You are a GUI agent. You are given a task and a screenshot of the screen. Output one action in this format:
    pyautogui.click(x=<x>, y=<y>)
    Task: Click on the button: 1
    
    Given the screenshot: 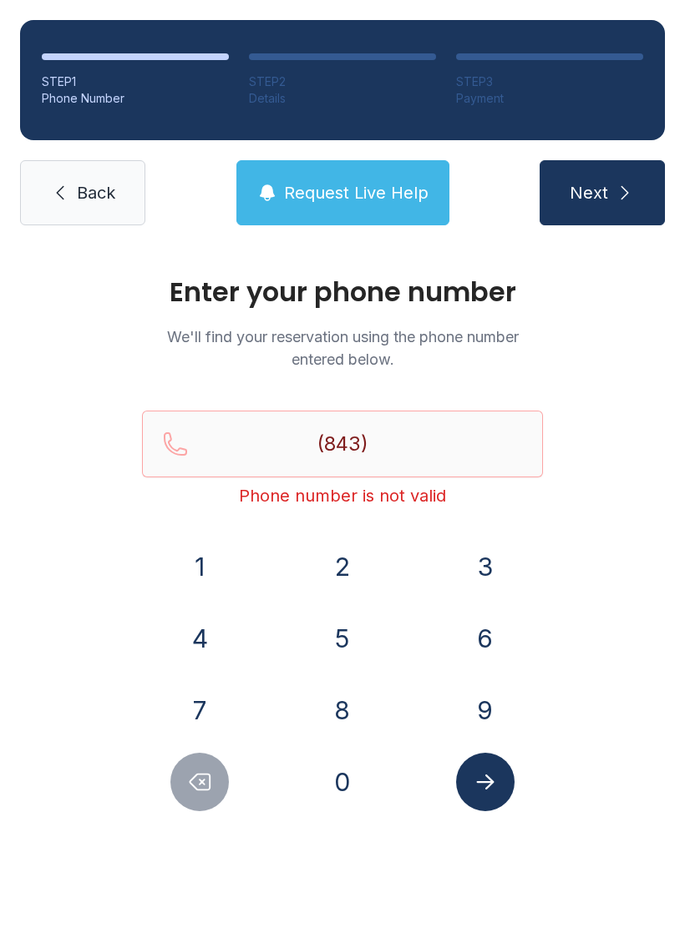 What is the action you would take?
    pyautogui.click(x=200, y=567)
    